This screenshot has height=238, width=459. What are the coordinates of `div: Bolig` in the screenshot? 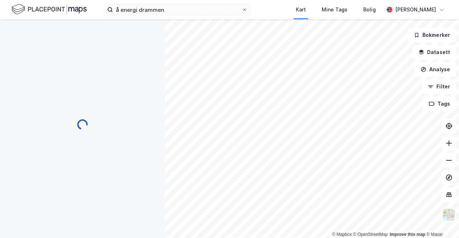 It's located at (369, 10).